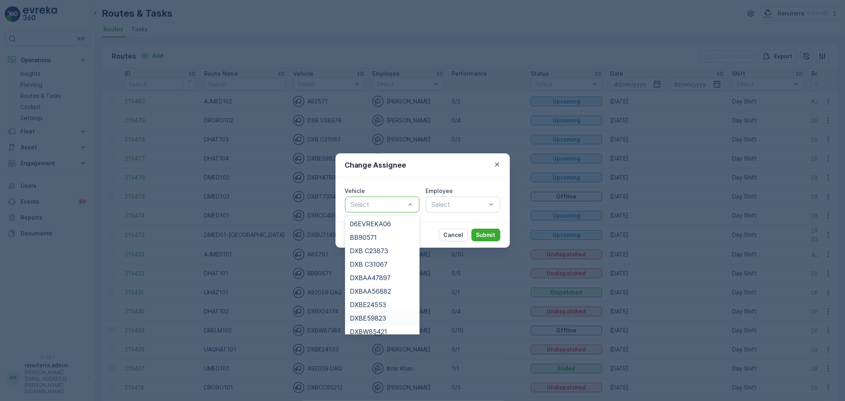 The image size is (845, 401). What do you see at coordinates (355, 190) in the screenshot?
I see `label: Vehicle` at bounding box center [355, 190].